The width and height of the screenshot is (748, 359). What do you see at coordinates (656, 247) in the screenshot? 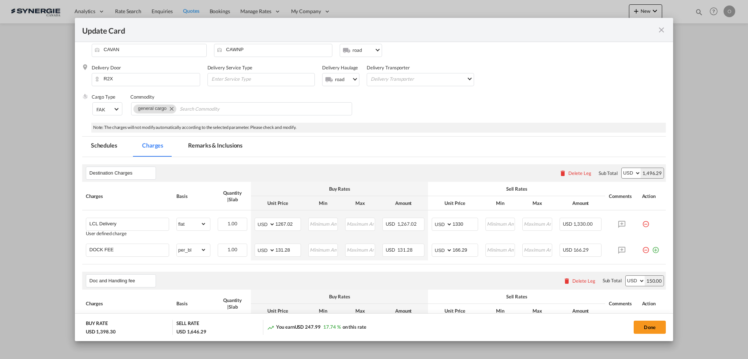
I see `md-icon: icon-plus-circle-outline green-400-fg` at bounding box center [656, 247].